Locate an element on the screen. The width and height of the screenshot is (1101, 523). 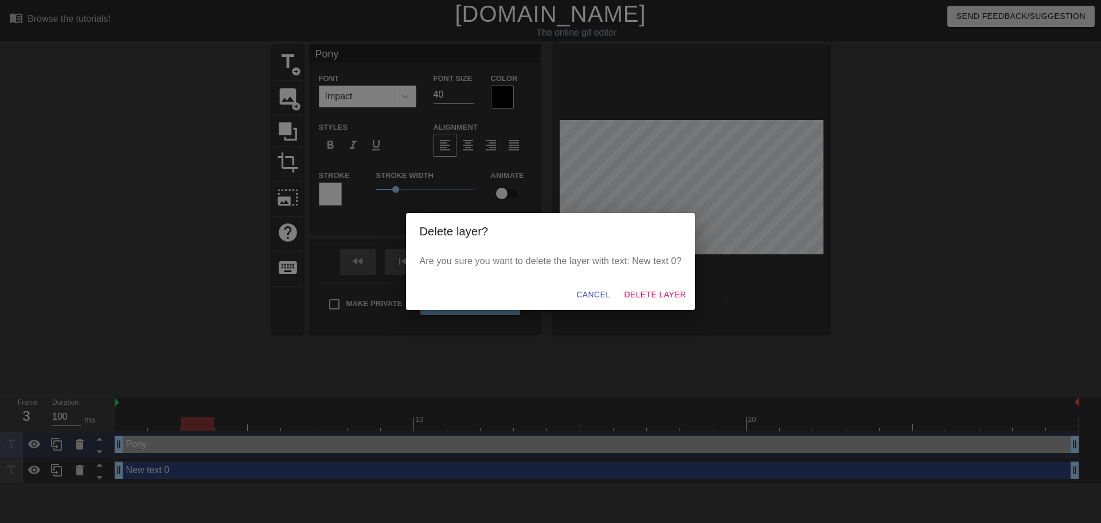
button: Delete Layer is located at coordinates (655, 294).